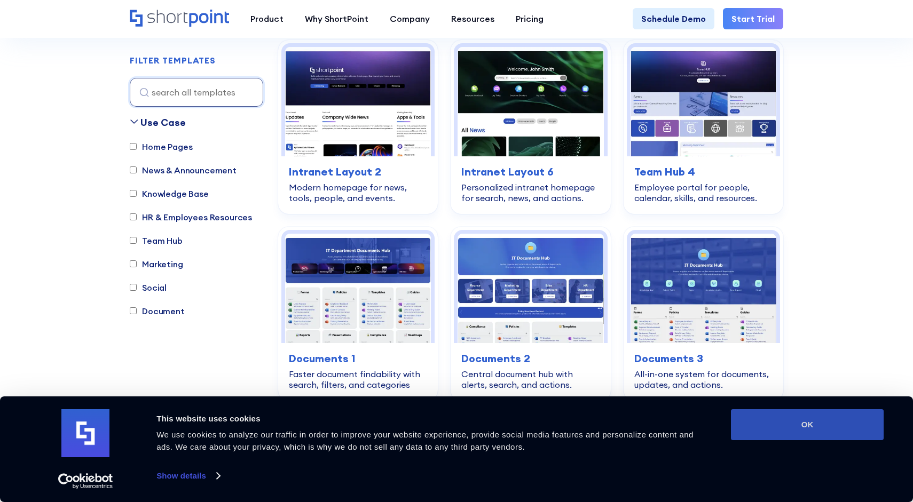 The image size is (913, 502). What do you see at coordinates (161, 147) in the screenshot?
I see `label: Home Pages` at bounding box center [161, 147].